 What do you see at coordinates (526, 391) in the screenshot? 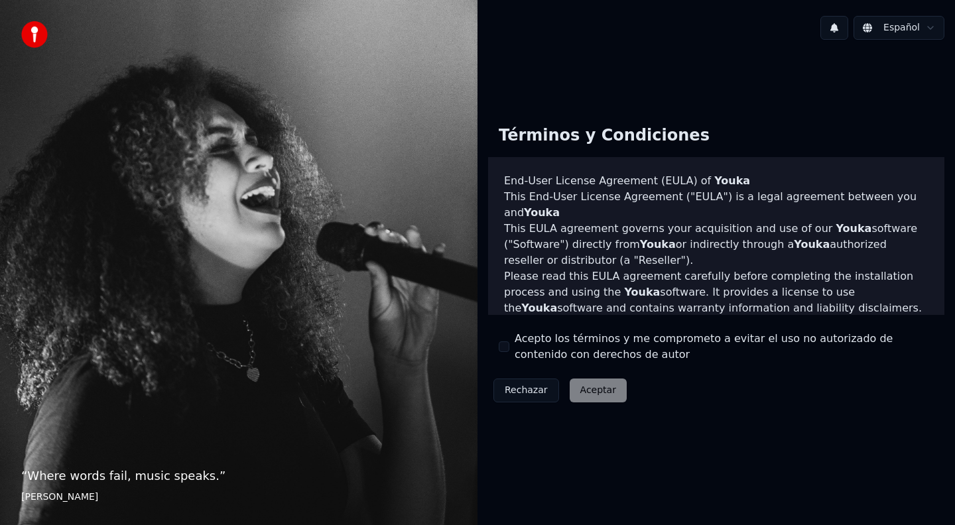
I see `button: Rechazar` at bounding box center [526, 391].